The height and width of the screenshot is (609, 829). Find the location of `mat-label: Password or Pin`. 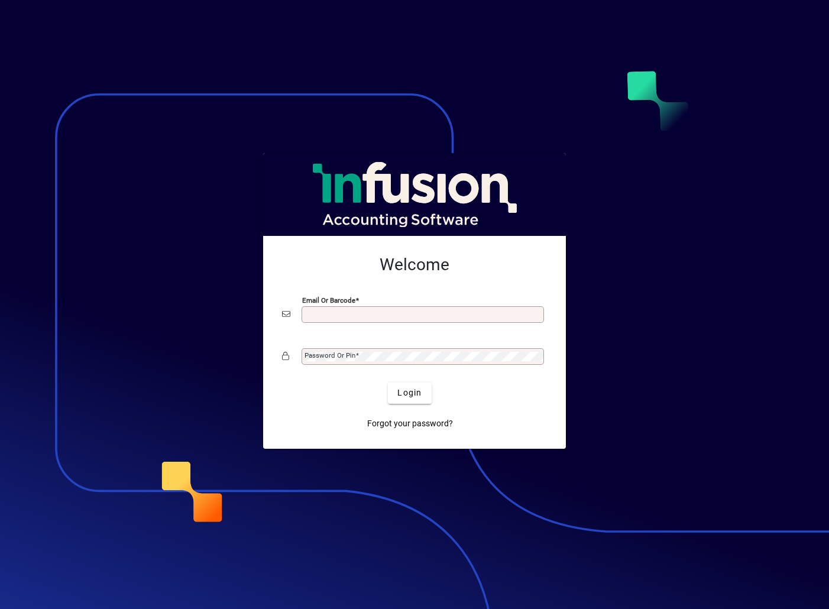

mat-label: Password or Pin is located at coordinates (330, 355).